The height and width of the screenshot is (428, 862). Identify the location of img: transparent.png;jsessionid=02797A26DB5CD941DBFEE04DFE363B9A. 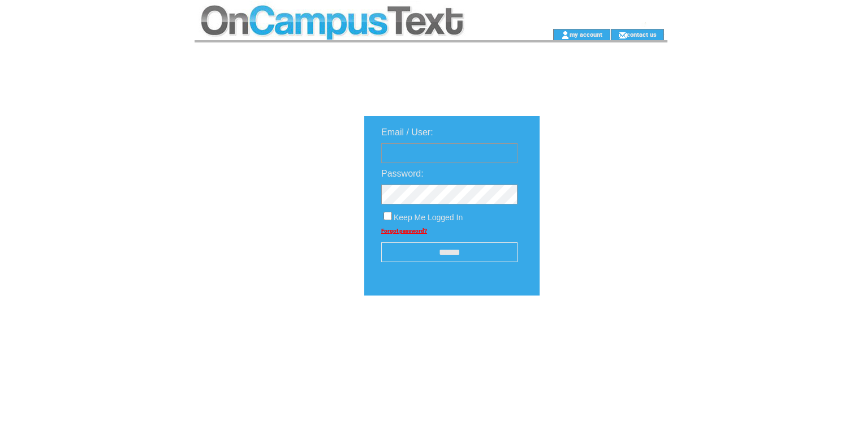
(601, 330).